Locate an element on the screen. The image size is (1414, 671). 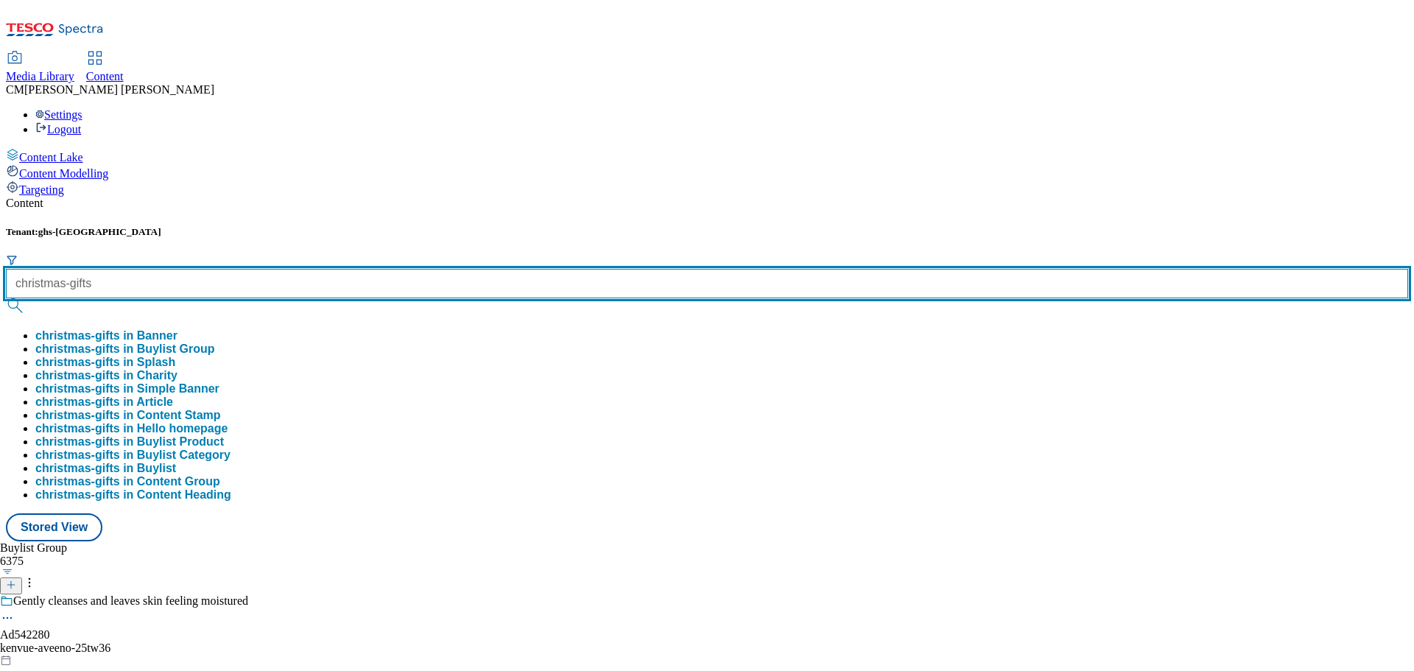
a: Logout is located at coordinates (58, 129).